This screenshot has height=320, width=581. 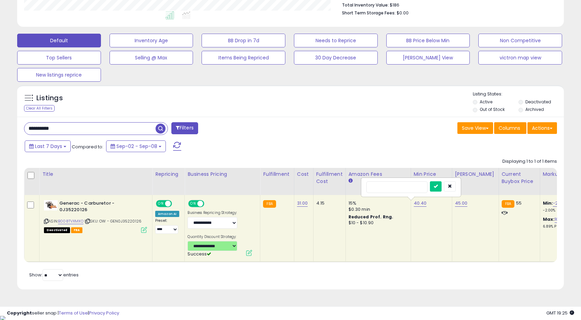 I want to click on div: $0.30 min, so click(x=377, y=210).